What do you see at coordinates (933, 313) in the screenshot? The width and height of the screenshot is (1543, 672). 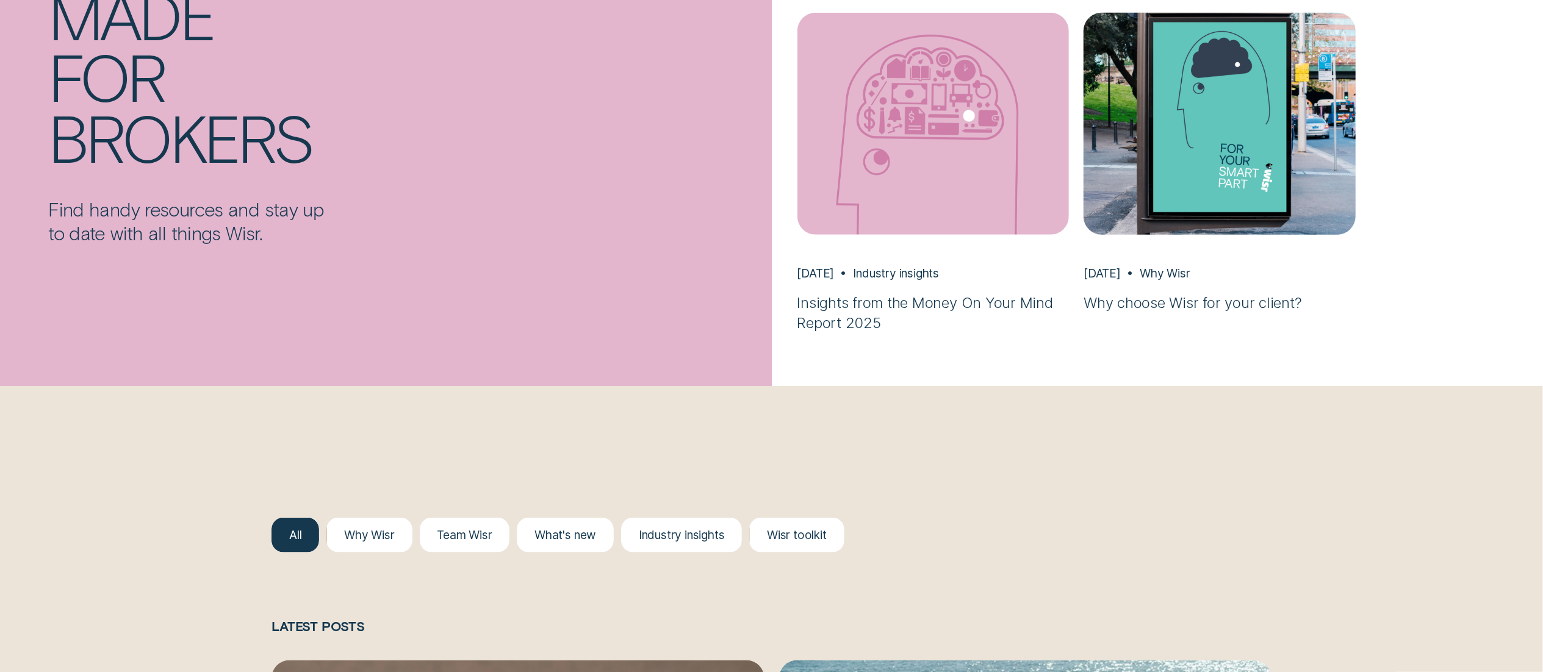 I see `h3: Insights from the Money On Your Mind Report 2025` at bounding box center [933, 313].